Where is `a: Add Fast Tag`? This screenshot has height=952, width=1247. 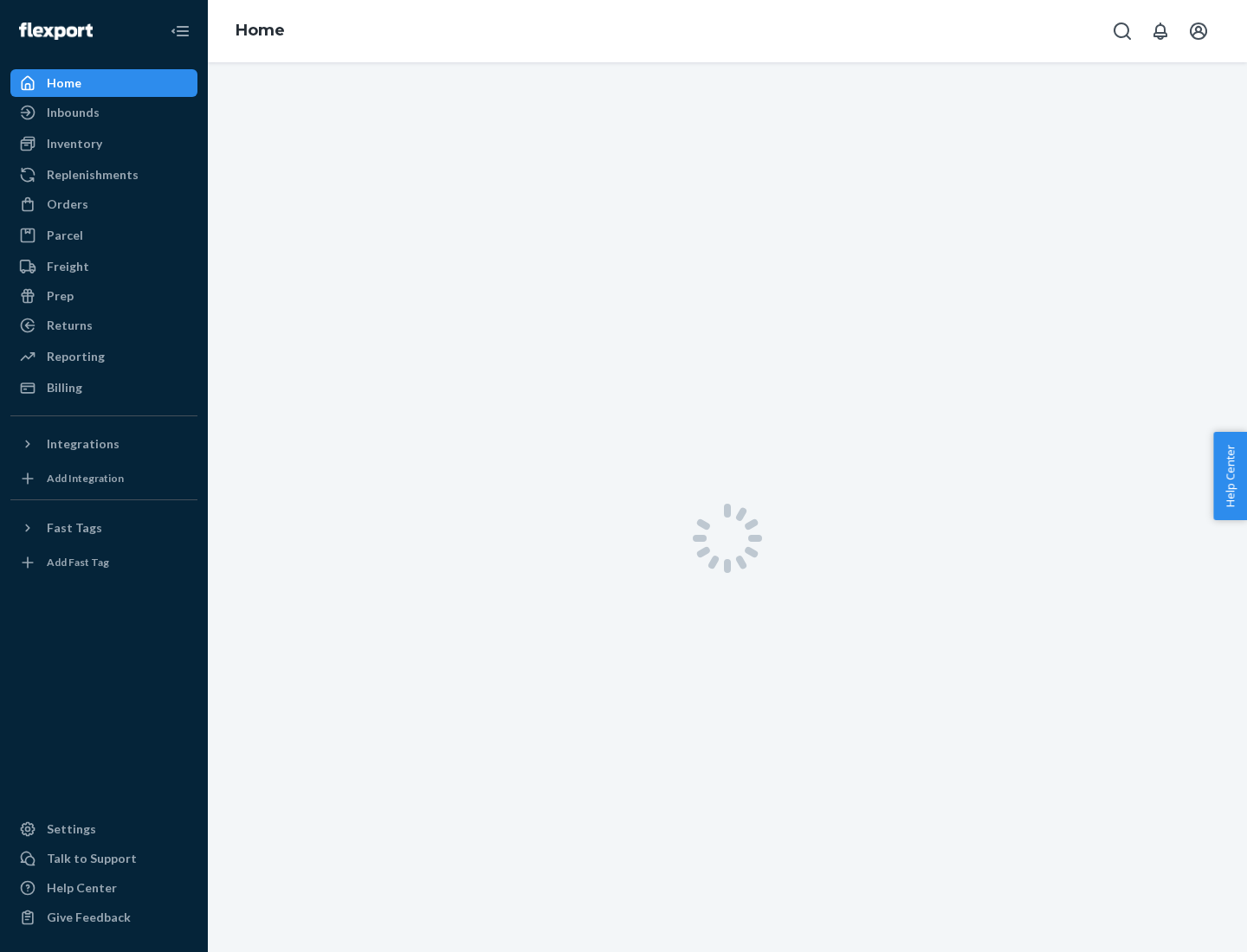
a: Add Fast Tag is located at coordinates (104, 563).